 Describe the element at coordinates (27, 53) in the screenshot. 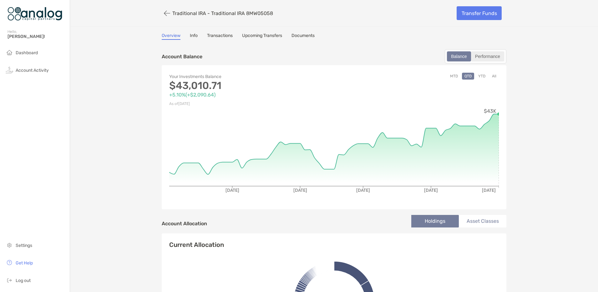

I see `span: Dashboard` at that location.